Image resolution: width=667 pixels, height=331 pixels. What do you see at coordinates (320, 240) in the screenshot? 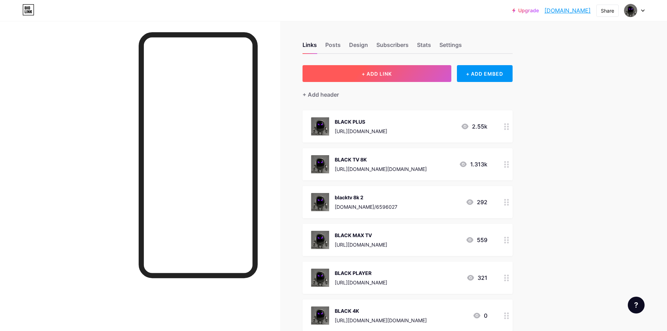
I see `img: BLACK MAX TV` at bounding box center [320, 240].